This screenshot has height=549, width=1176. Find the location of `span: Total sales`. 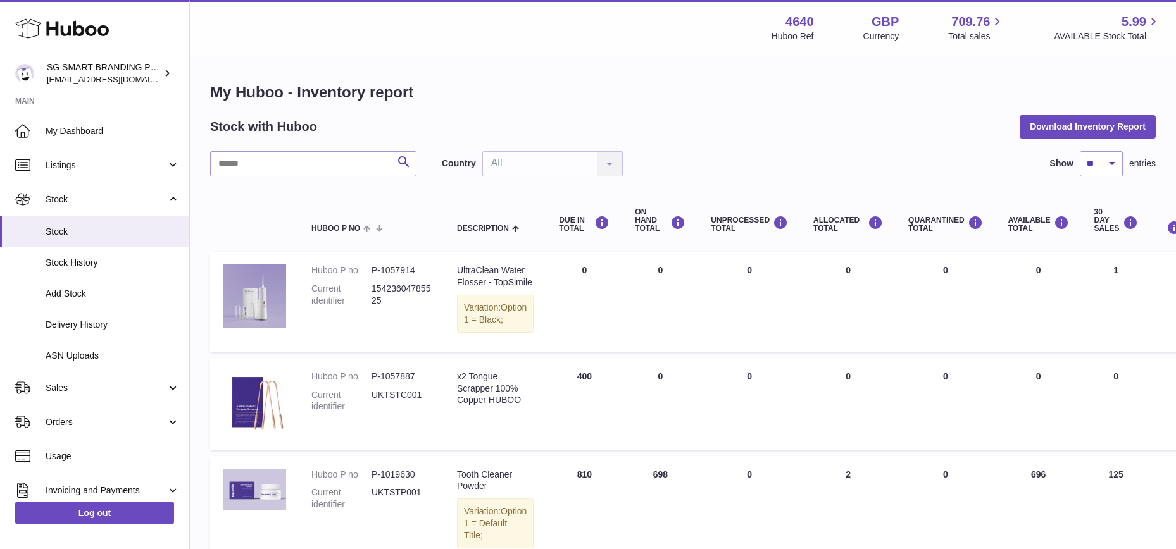

span: Total sales is located at coordinates (976, 36).